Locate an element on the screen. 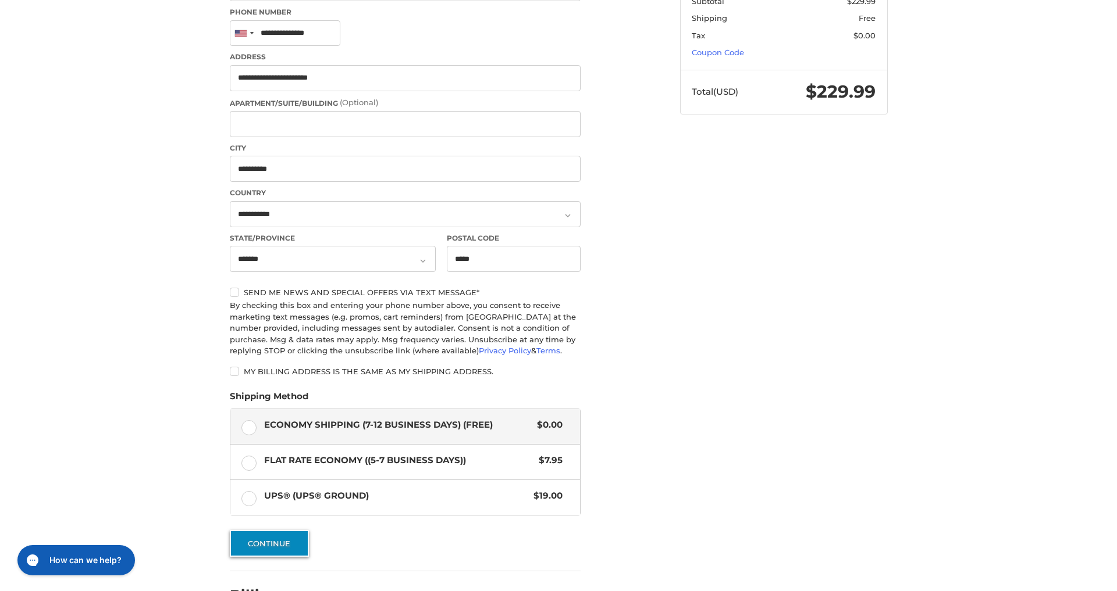 This screenshot has width=1117, height=591. span: Flat Rate Economy ((5-7 Business Days)) is located at coordinates (398, 461).